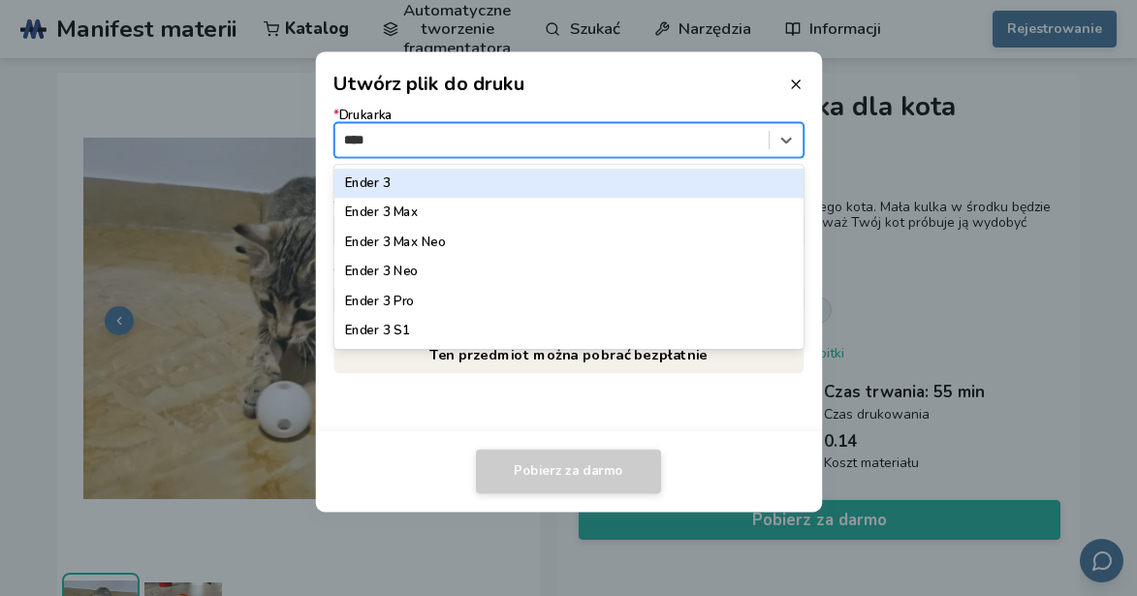 The width and height of the screenshot is (1137, 596). I want to click on div: Ender 3, so click(568, 183).